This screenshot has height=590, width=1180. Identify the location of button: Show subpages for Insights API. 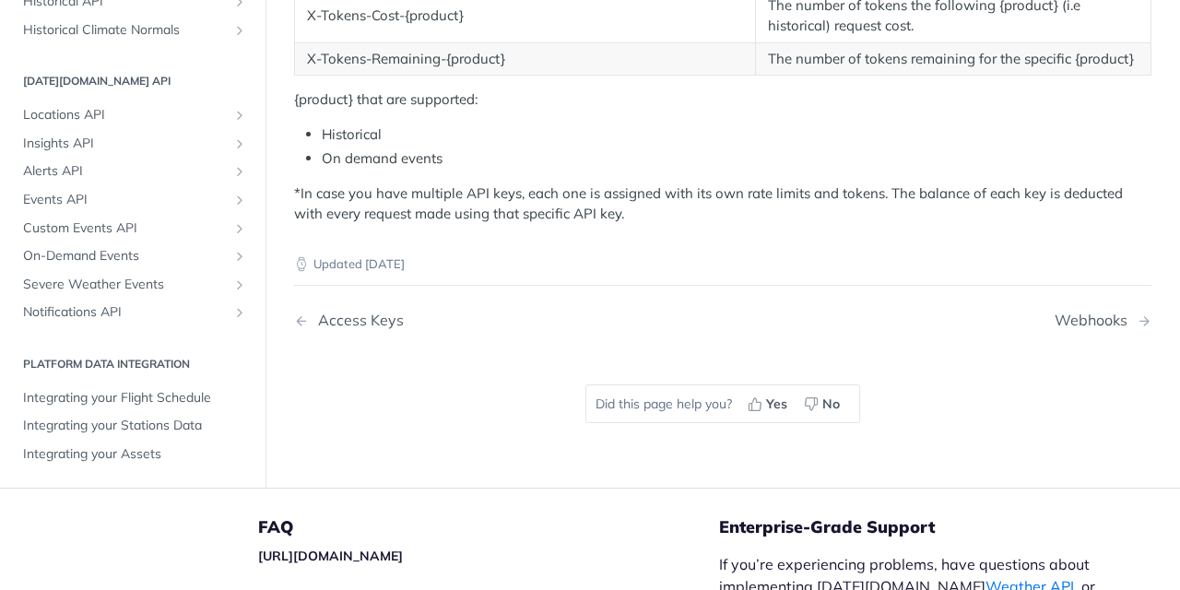
(240, 144).